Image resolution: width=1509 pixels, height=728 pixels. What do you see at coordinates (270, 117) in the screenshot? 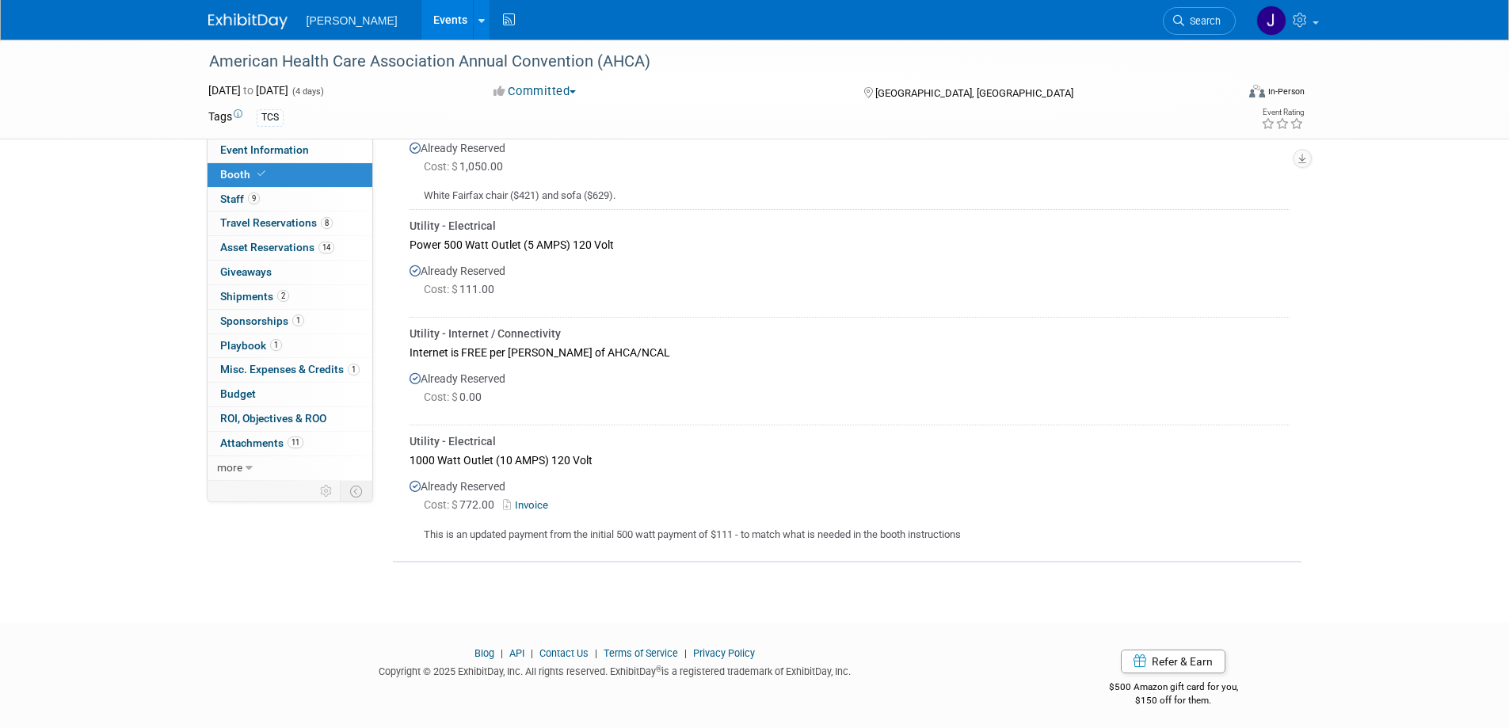
I see `div: TCS` at bounding box center [270, 117].